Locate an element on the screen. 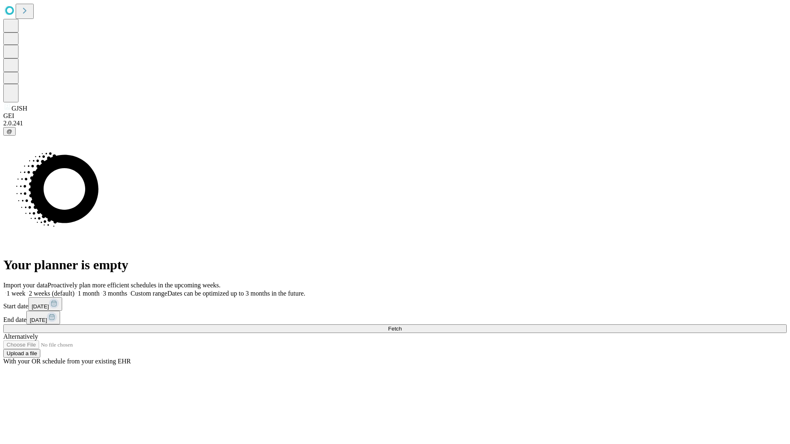 This screenshot has height=444, width=790. span: Custom range is located at coordinates (148, 293).